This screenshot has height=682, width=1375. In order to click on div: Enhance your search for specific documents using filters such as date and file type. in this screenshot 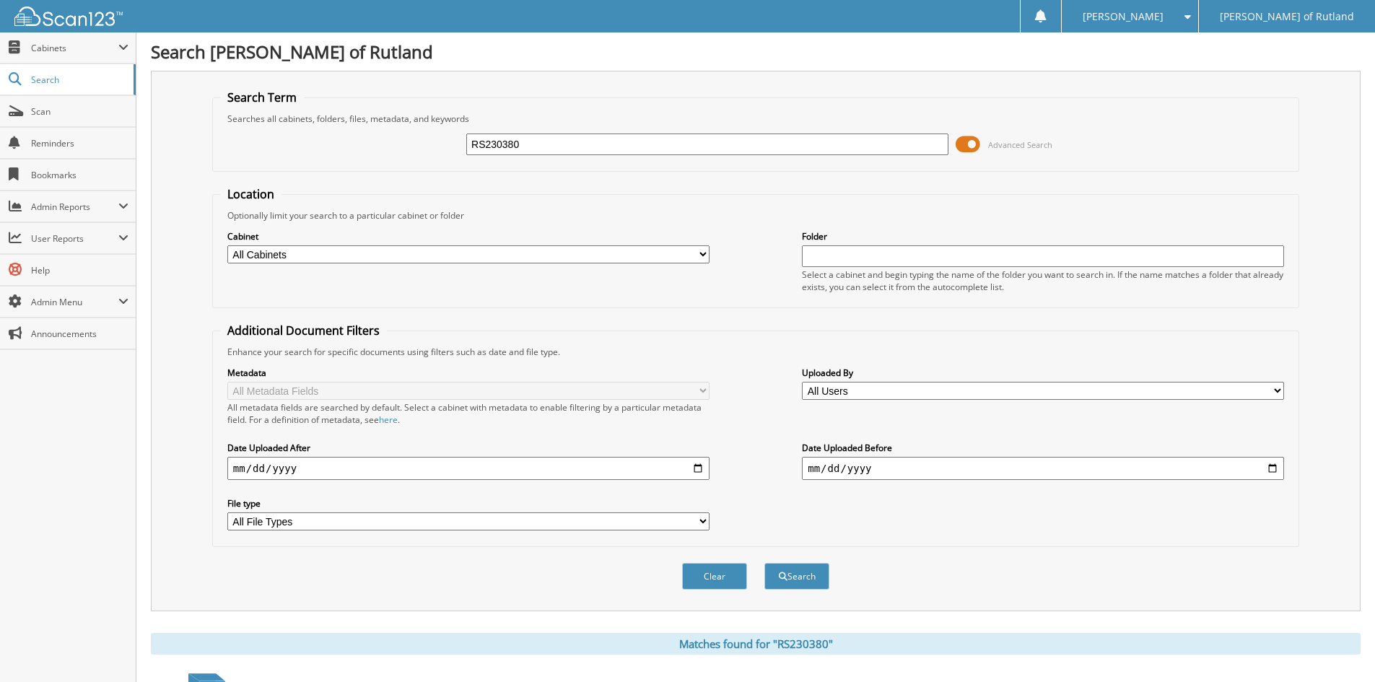, I will do `click(756, 352)`.